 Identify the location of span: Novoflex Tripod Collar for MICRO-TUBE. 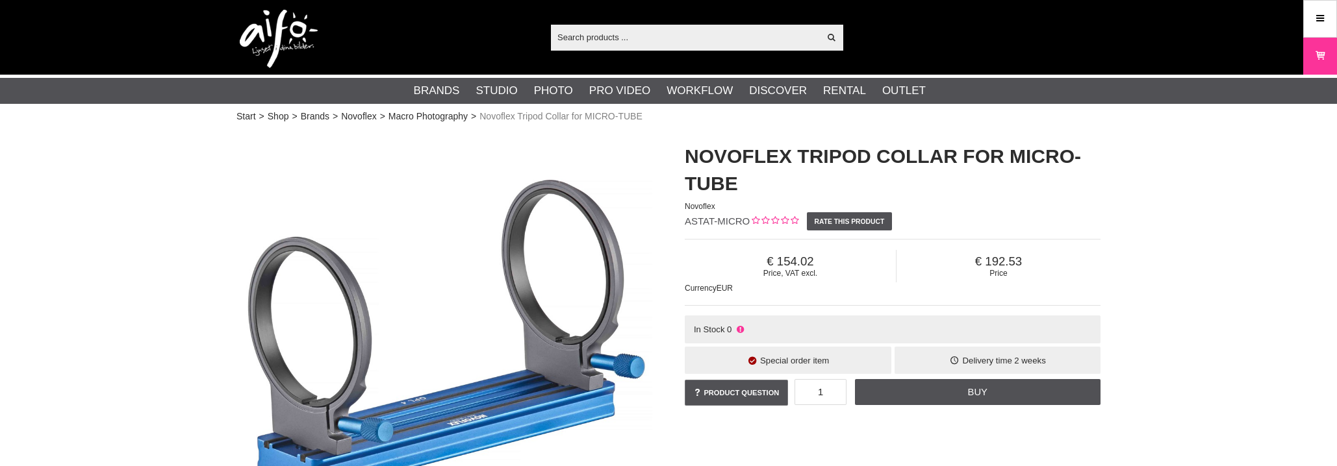
(561, 116).